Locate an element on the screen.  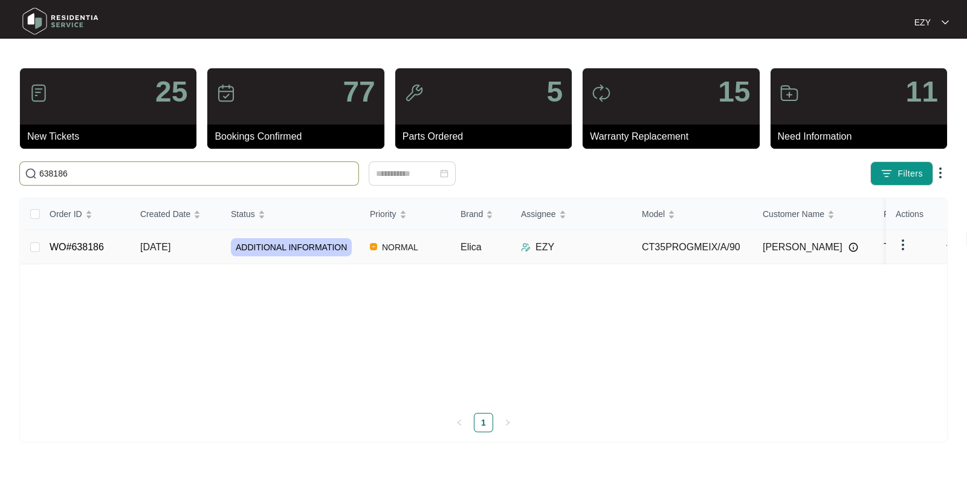
th: Model is located at coordinates (693, 214).